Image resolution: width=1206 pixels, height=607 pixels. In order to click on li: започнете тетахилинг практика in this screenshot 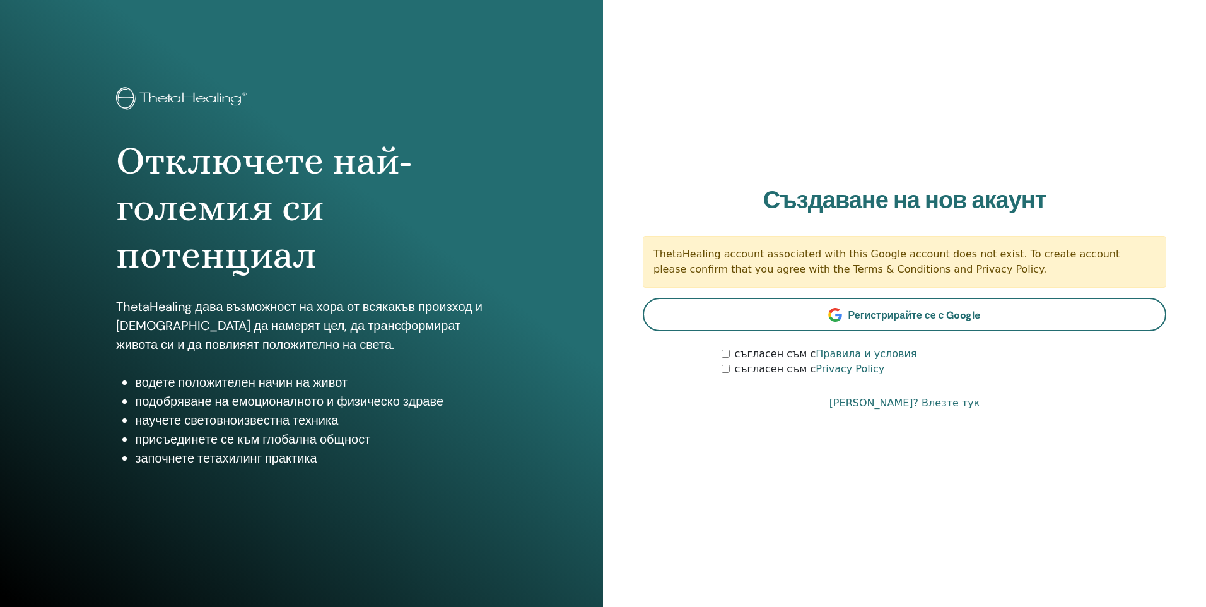, I will do `click(310, 458)`.